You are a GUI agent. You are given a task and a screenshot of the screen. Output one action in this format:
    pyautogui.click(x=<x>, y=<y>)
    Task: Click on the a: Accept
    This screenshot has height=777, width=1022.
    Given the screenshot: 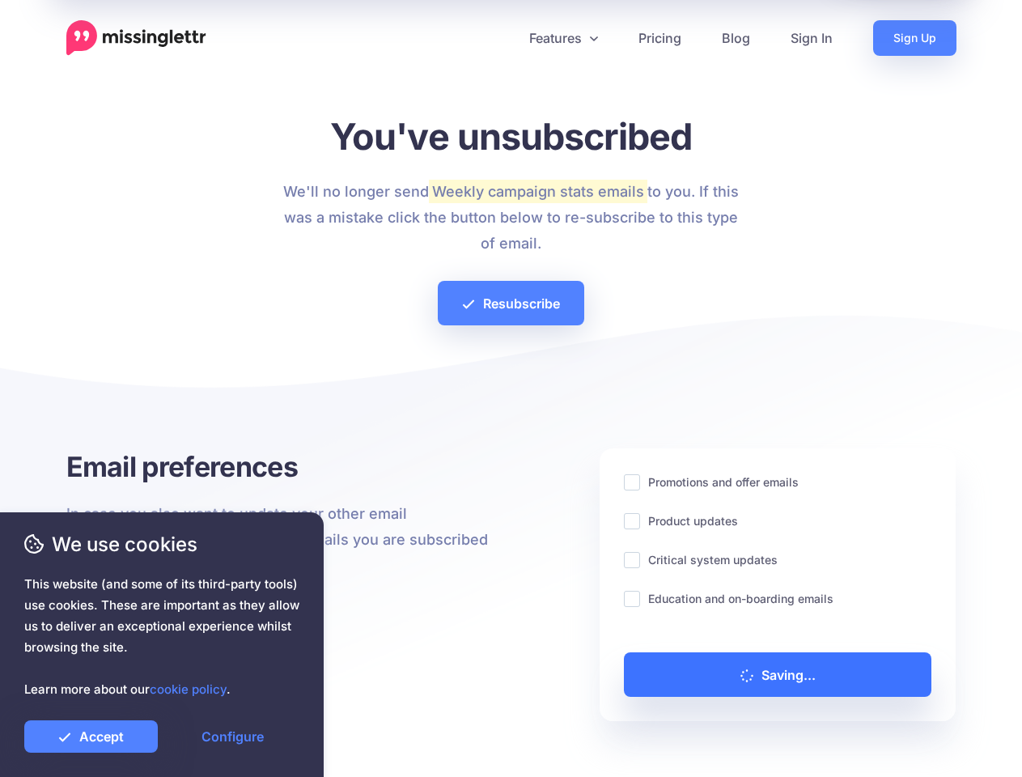 What is the action you would take?
    pyautogui.click(x=91, y=737)
    